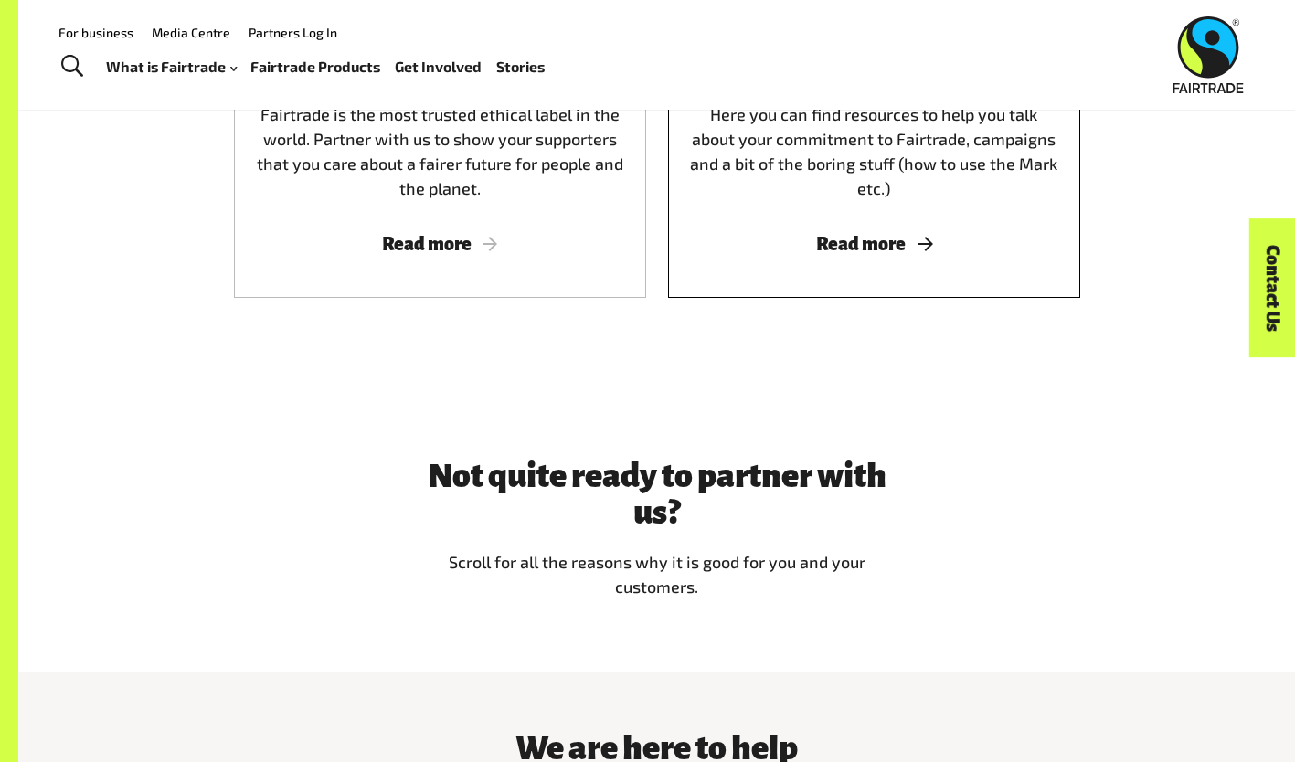 This screenshot has height=762, width=1295. Describe the element at coordinates (438, 67) in the screenshot. I see `a: Get Involved` at that location.